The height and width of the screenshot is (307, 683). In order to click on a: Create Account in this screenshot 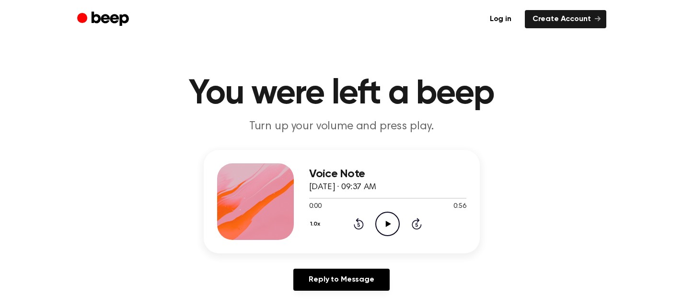, I will do `click(565, 19)`.